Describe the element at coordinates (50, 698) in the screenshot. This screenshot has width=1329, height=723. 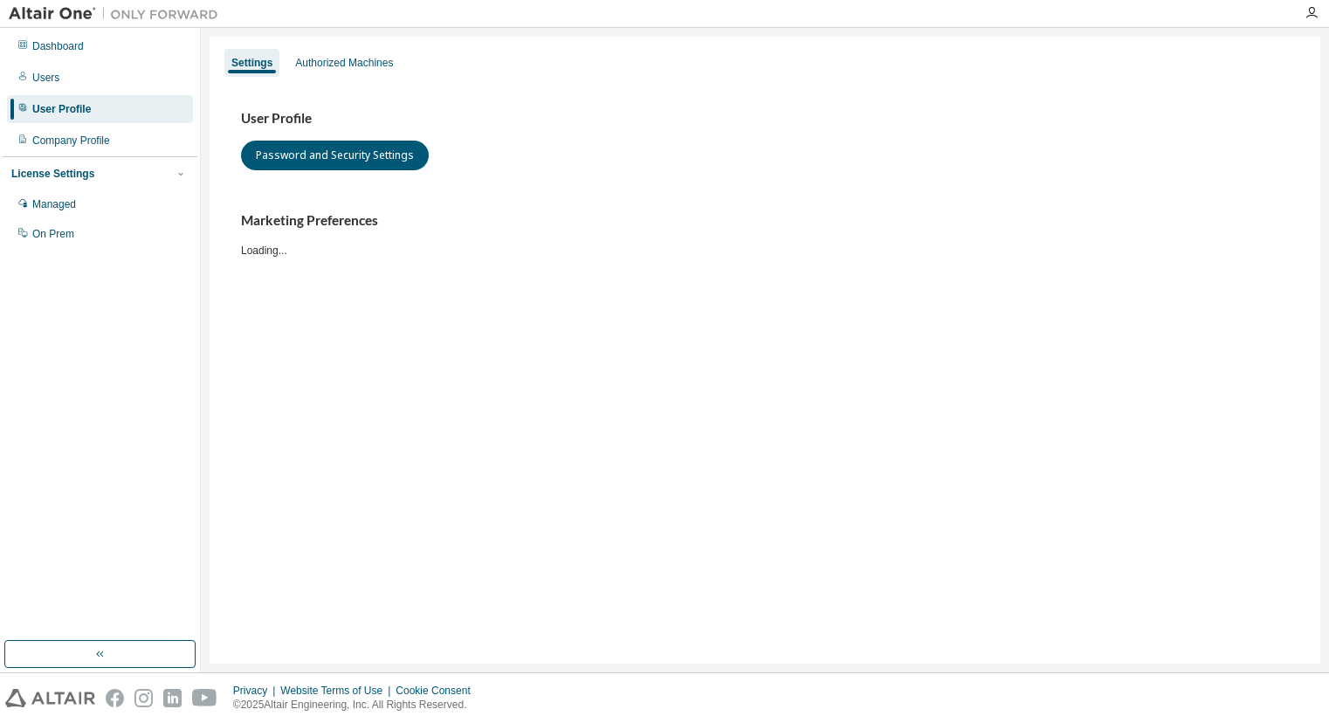
I see `img: altair_logo.svg` at that location.